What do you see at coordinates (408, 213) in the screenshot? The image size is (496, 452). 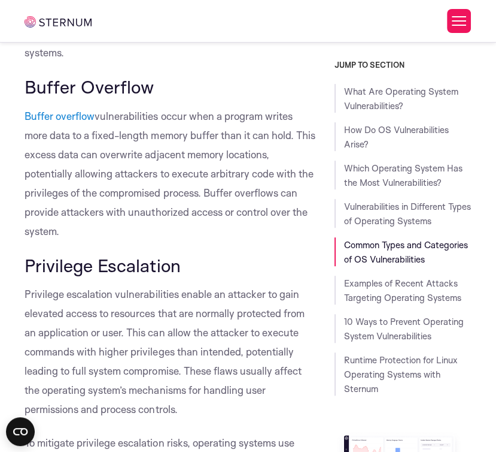 I see `a: Vulnerabilities in Different Types of Operating Systems` at bounding box center [408, 213].